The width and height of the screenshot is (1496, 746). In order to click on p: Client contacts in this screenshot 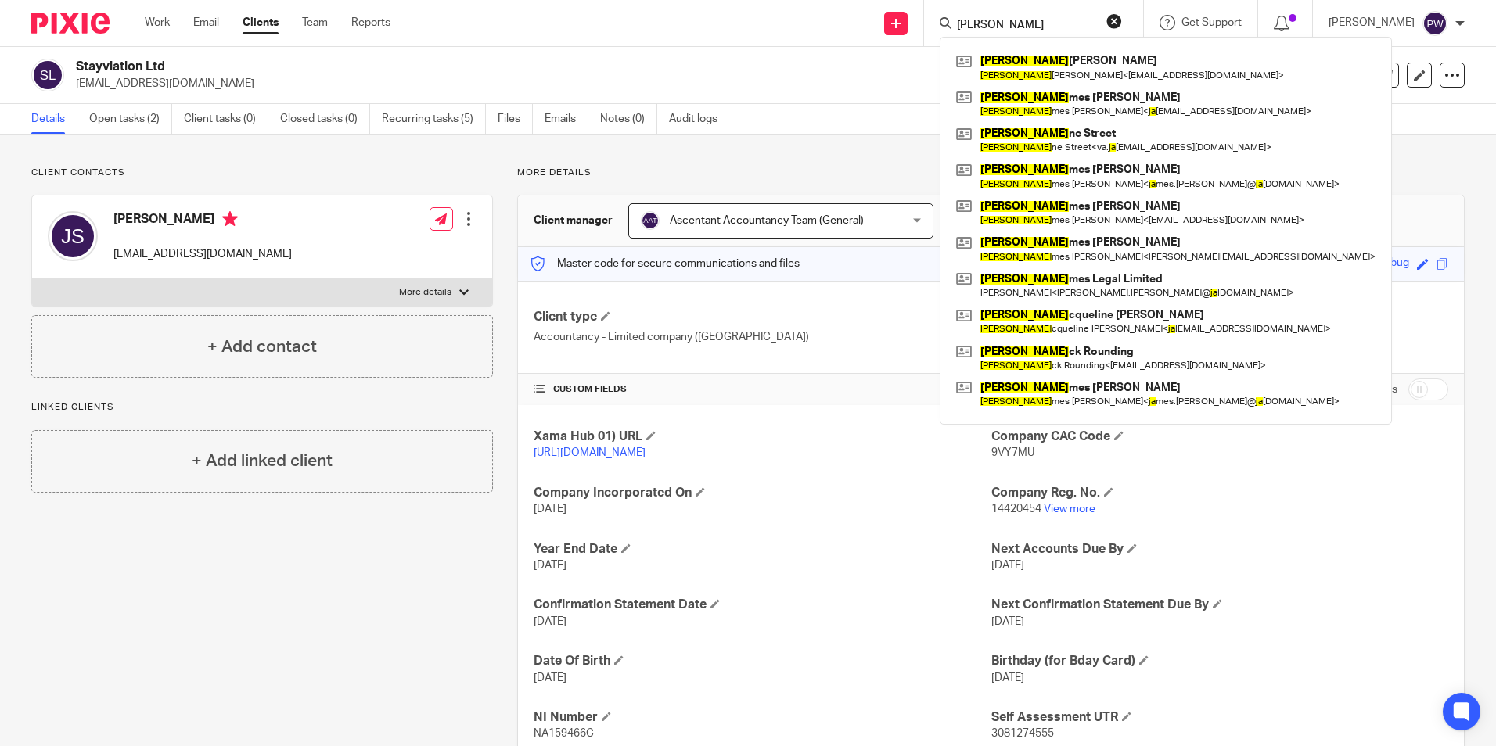, I will do `click(262, 173)`.